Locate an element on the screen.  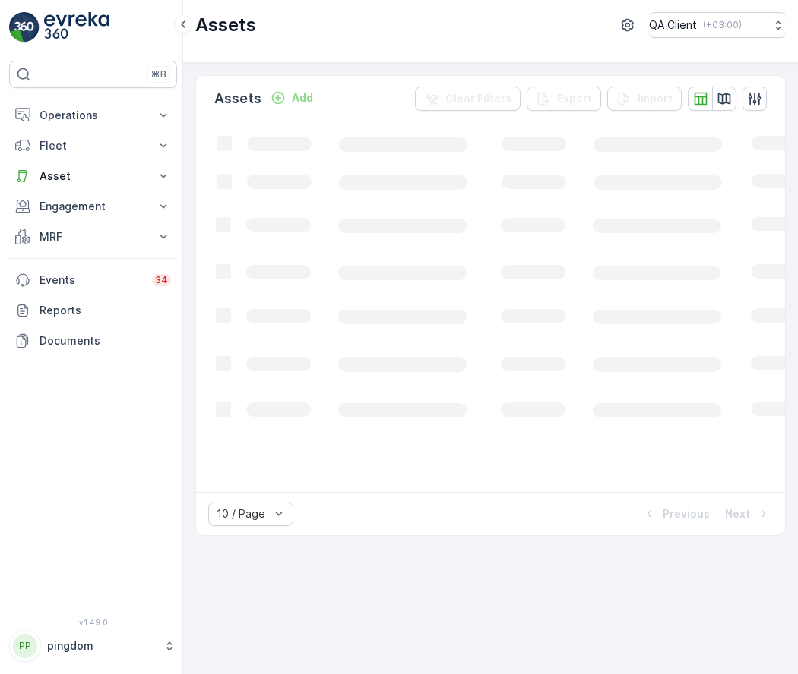
button: QA Client(+03:00) is located at coordinates (717, 25).